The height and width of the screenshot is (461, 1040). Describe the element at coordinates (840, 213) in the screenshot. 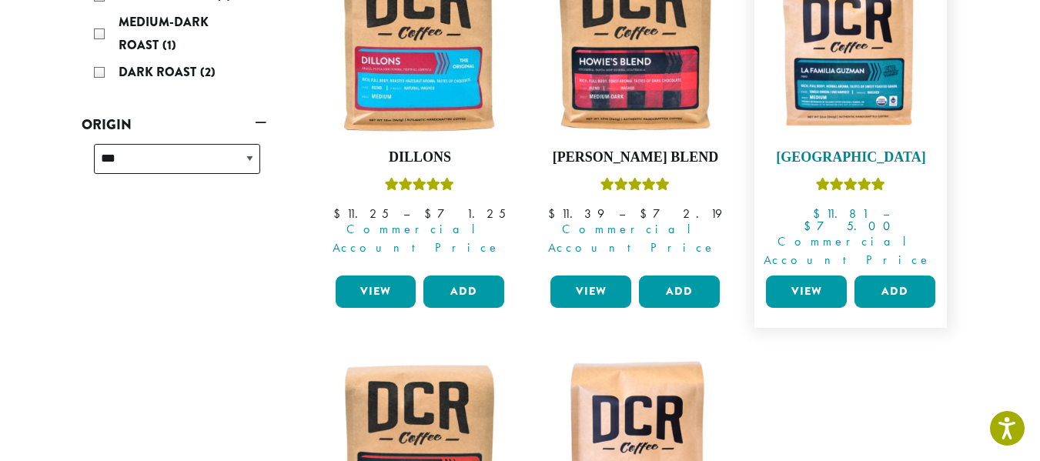

I see `bdi: 11.81` at that location.